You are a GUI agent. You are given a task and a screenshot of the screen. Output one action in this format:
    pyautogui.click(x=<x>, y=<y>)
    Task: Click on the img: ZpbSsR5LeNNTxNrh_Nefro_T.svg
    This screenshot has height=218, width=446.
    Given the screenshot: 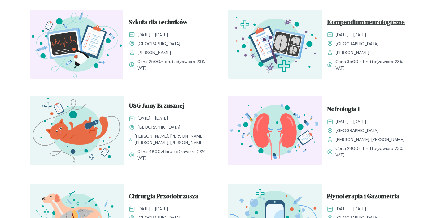 What is the action you would take?
    pyautogui.click(x=275, y=131)
    